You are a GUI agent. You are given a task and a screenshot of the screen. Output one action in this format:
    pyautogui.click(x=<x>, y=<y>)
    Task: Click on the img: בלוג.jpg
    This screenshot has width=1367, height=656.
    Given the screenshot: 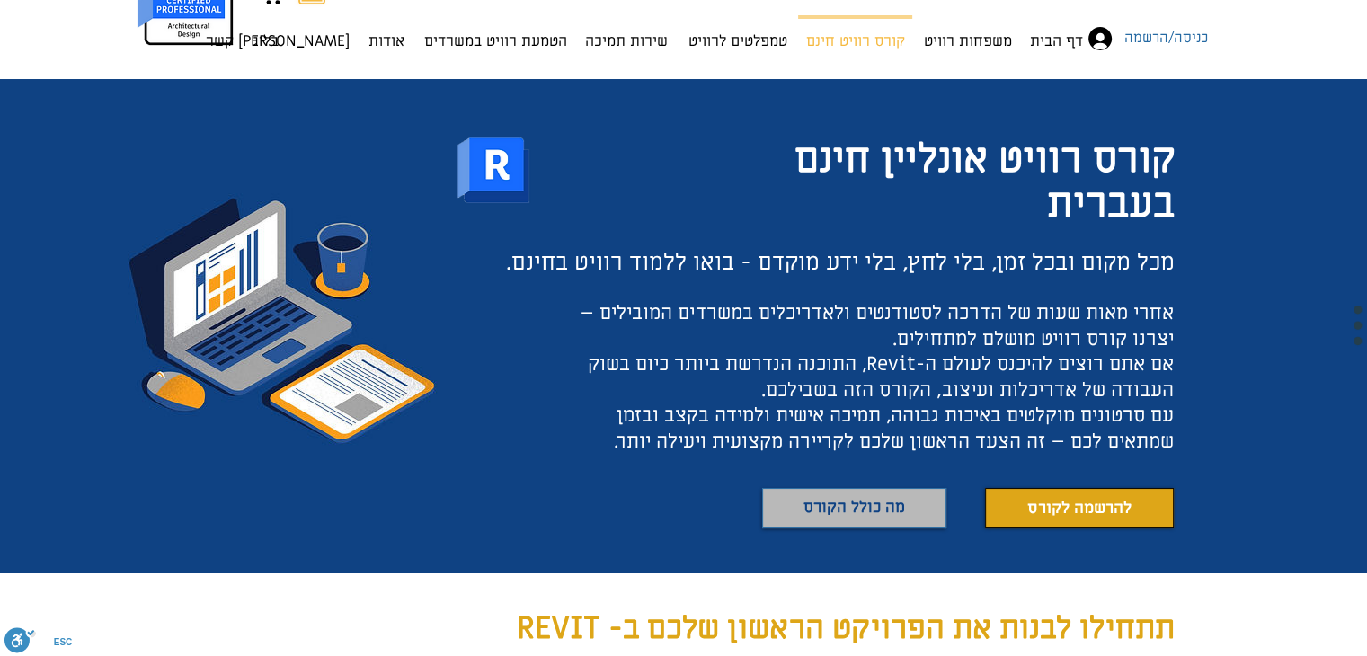 What is the action you would take?
    pyautogui.click(x=282, y=321)
    